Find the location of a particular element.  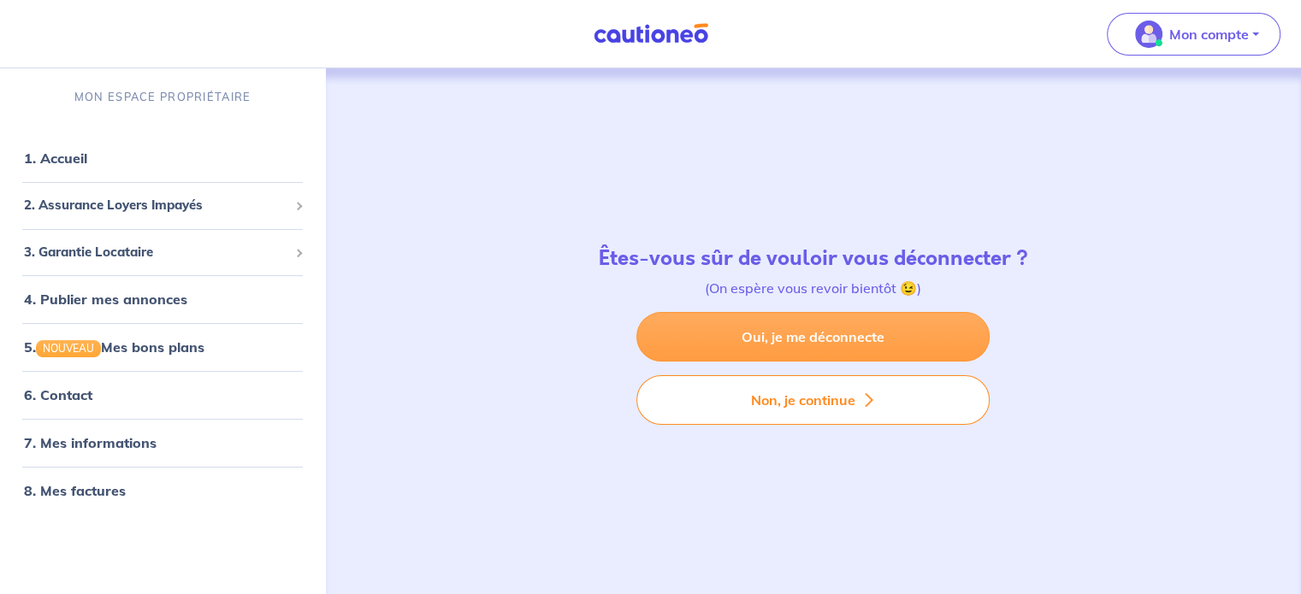

p: Mon compte is located at coordinates (1209, 34).